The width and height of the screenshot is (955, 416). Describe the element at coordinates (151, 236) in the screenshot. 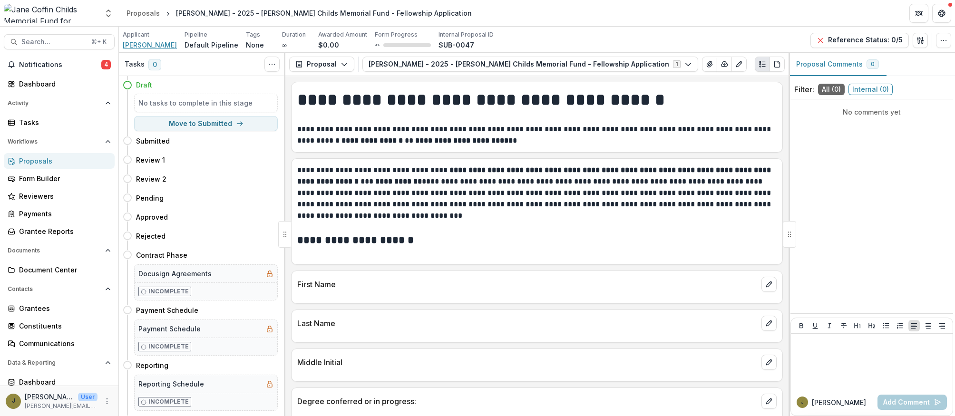

I see `h4: Rejected` at that location.